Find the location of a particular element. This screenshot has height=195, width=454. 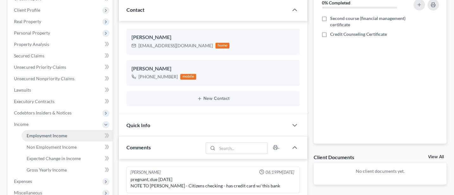

span: Expected Change in Income is located at coordinates (54, 158).